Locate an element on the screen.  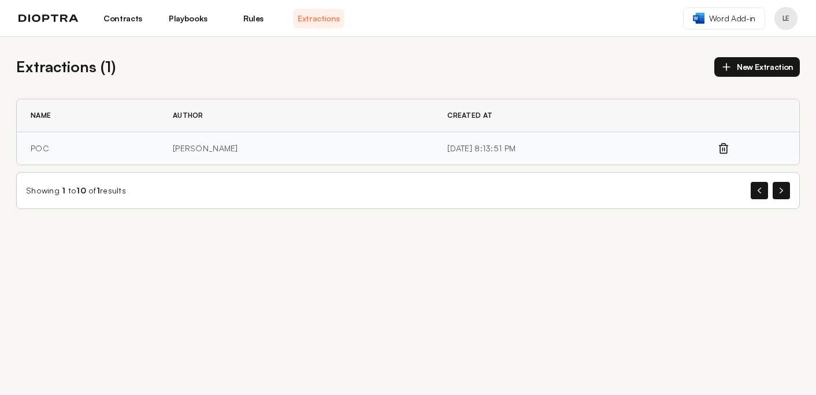
th: Author is located at coordinates (296, 116).